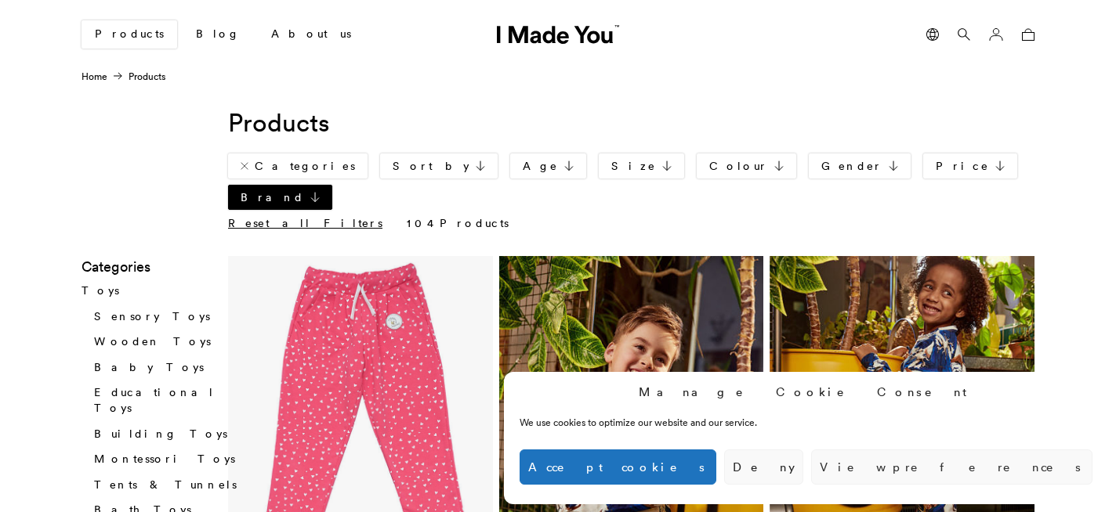  What do you see at coordinates (631, 123) in the screenshot?
I see `h1: Products` at bounding box center [631, 123].